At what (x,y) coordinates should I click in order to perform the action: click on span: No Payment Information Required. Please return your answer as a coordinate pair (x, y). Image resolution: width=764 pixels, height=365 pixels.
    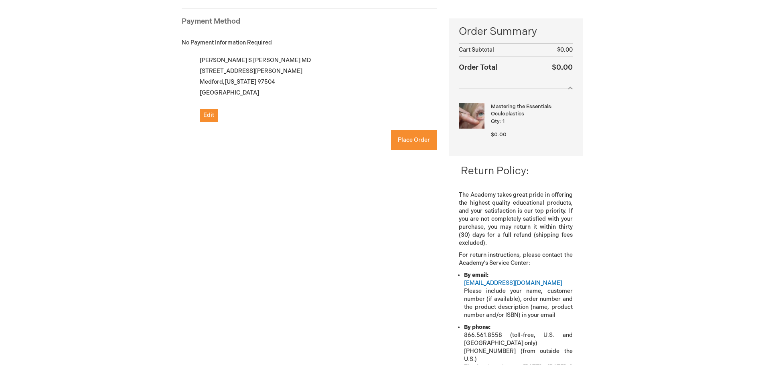
    Looking at the image, I should click on (226, 42).